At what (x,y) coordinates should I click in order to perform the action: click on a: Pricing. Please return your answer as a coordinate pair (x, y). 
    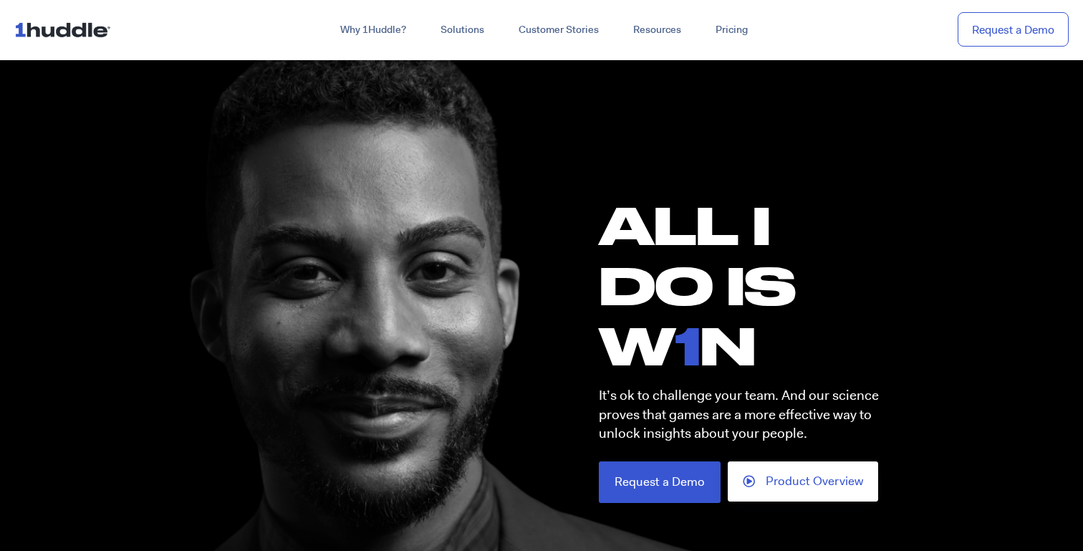
    Looking at the image, I should click on (732, 30).